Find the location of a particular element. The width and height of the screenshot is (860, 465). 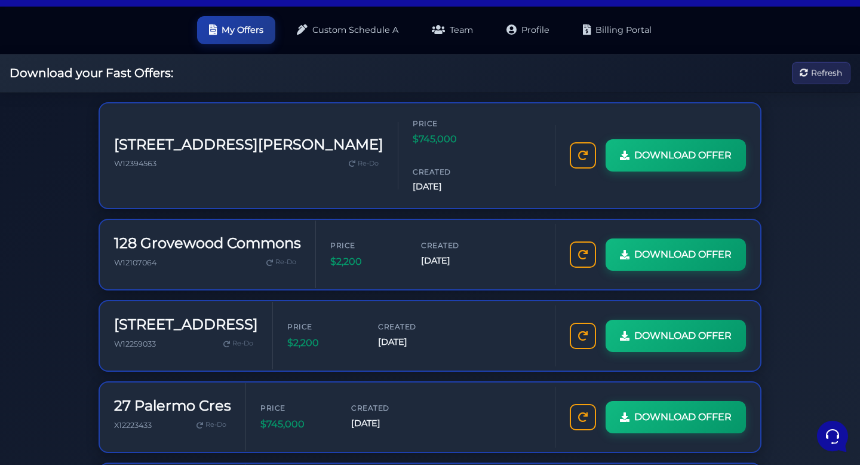

p: Help is located at coordinates (193, 377).